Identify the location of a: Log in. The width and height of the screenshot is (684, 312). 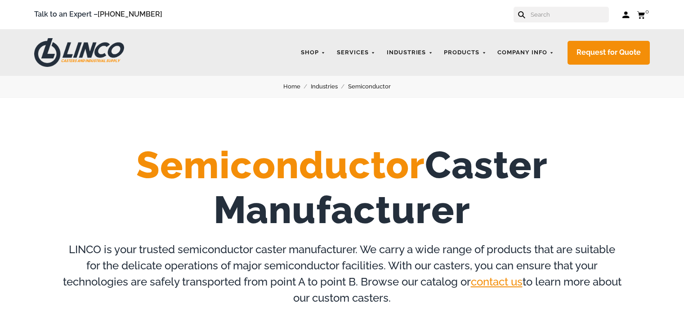
(626, 15).